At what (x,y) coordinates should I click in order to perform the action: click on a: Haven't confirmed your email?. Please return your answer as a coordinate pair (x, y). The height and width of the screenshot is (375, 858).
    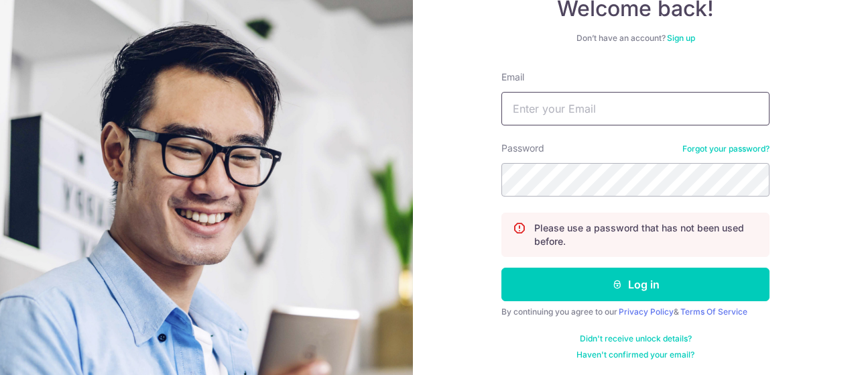
    Looking at the image, I should click on (636, 355).